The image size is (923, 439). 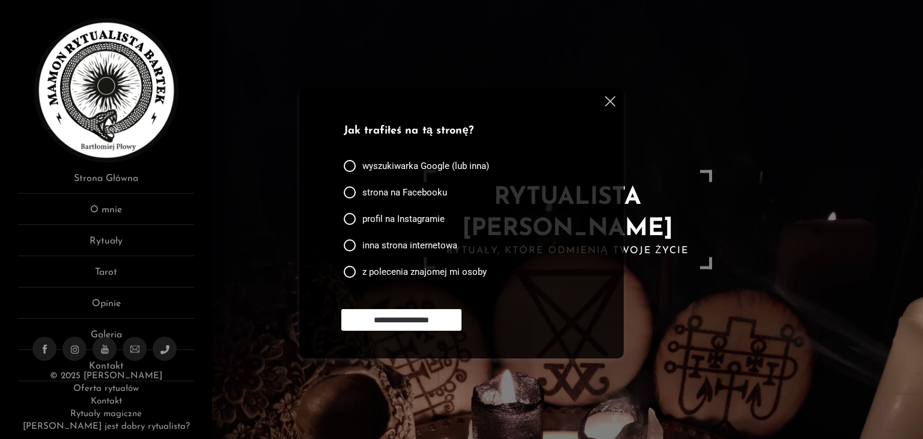 What do you see at coordinates (106, 338) in the screenshot?
I see `a: Galeria` at bounding box center [106, 338].